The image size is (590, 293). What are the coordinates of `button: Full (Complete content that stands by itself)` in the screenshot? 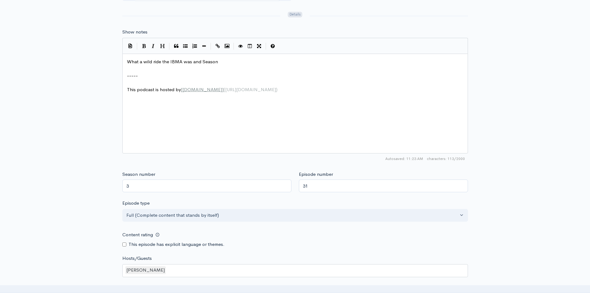 It's located at (295, 215).